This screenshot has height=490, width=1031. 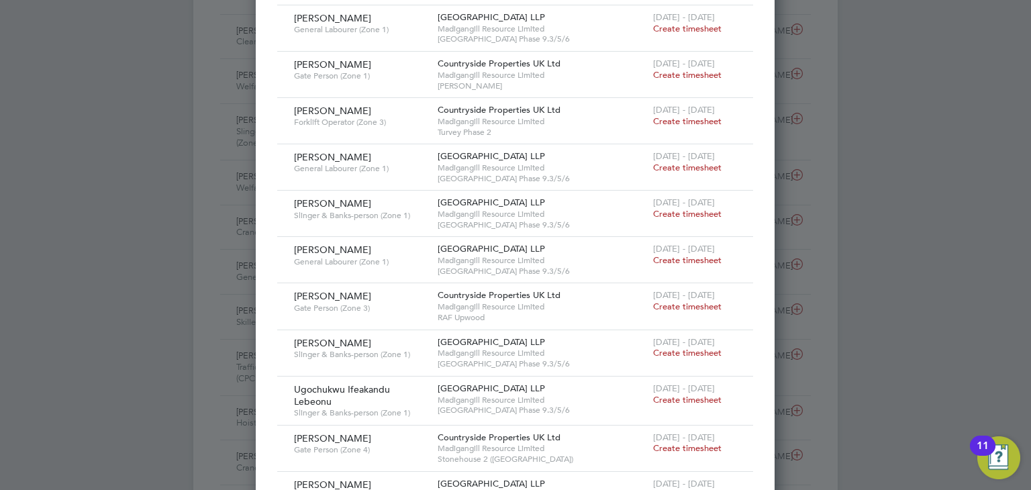 What do you see at coordinates (982, 454) in the screenshot?
I see `div: 11` at bounding box center [982, 454].